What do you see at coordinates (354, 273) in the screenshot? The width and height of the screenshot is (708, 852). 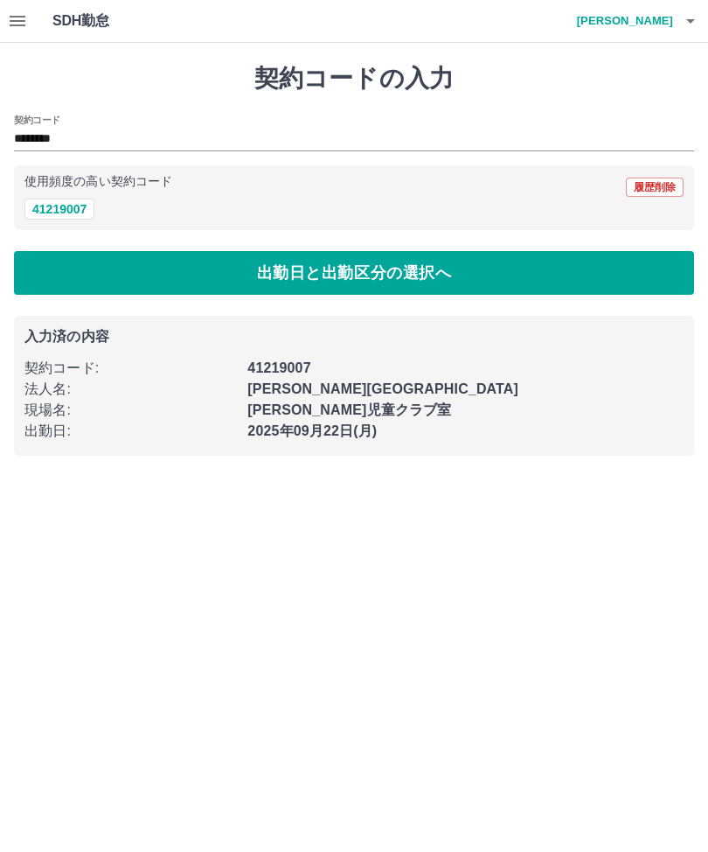 I see `button: 出勤日と出勤区分の選択へ` at bounding box center [354, 273].